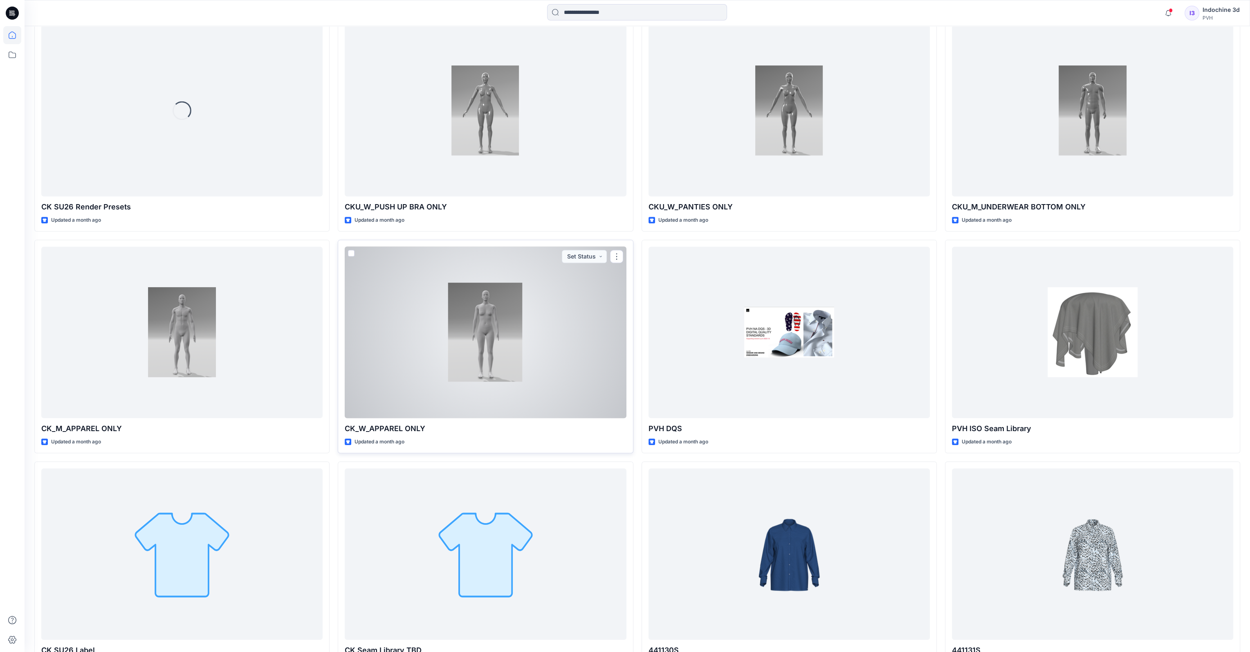 This screenshot has width=1250, height=652. I want to click on a: 441131S, so click(1093, 554).